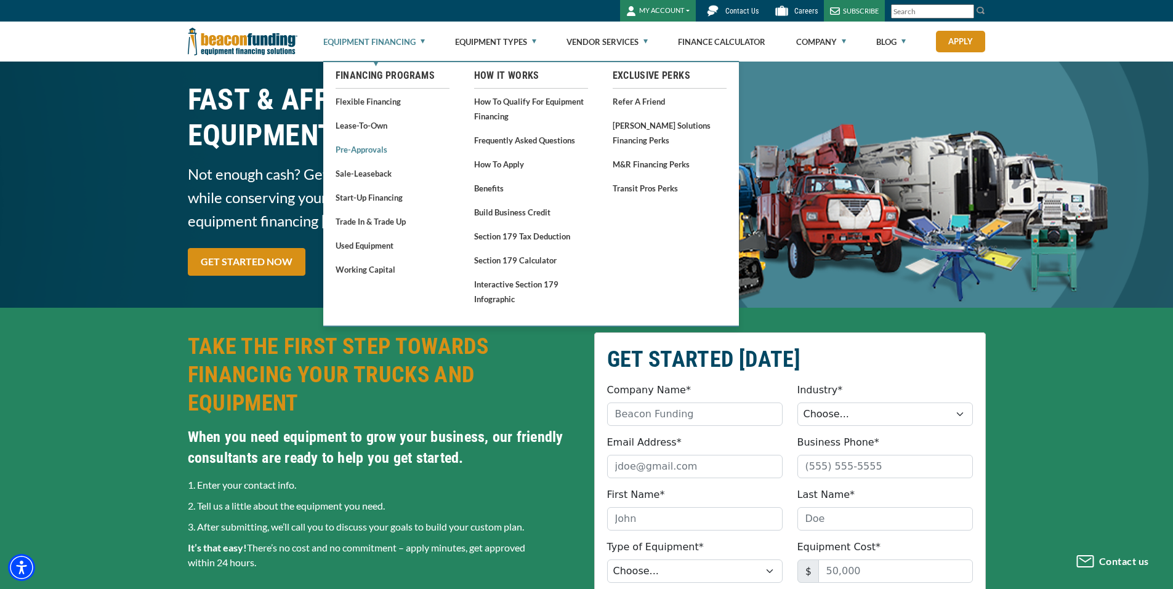  Describe the element at coordinates (885, 467) in the screenshot. I see `input: (555) 555-5555` at that location.